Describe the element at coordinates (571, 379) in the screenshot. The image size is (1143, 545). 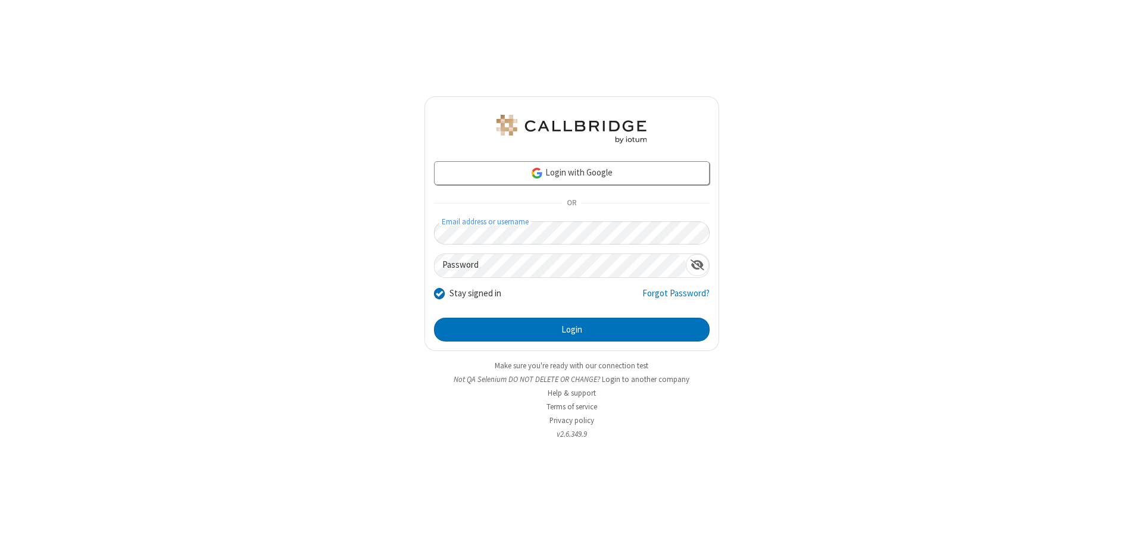
I see `li: Not QA Selenium DO NOT DELETE OR CHANGE?` at that location.